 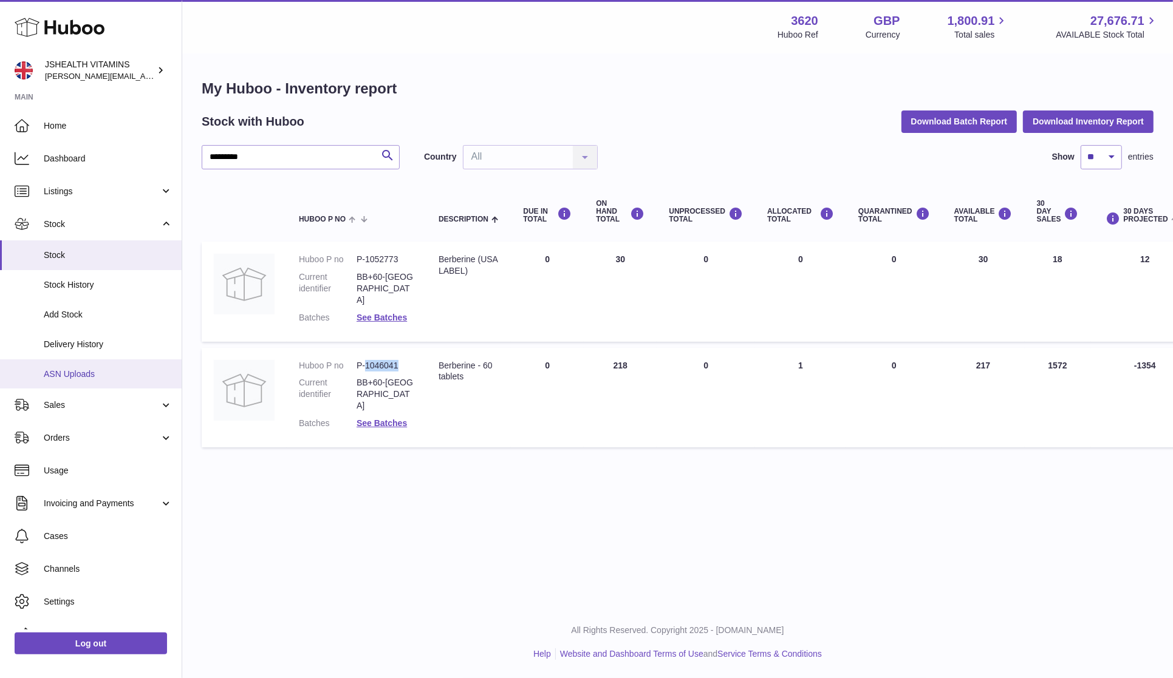 What do you see at coordinates (677, 89) in the screenshot?
I see `h1: My Huboo - Inventory report` at bounding box center [677, 89].